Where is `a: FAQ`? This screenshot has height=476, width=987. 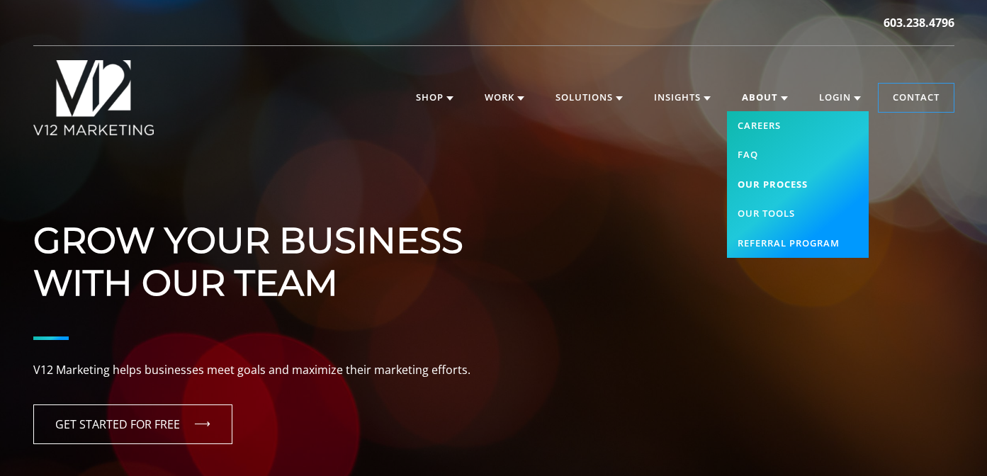
a: FAQ is located at coordinates (798, 155).